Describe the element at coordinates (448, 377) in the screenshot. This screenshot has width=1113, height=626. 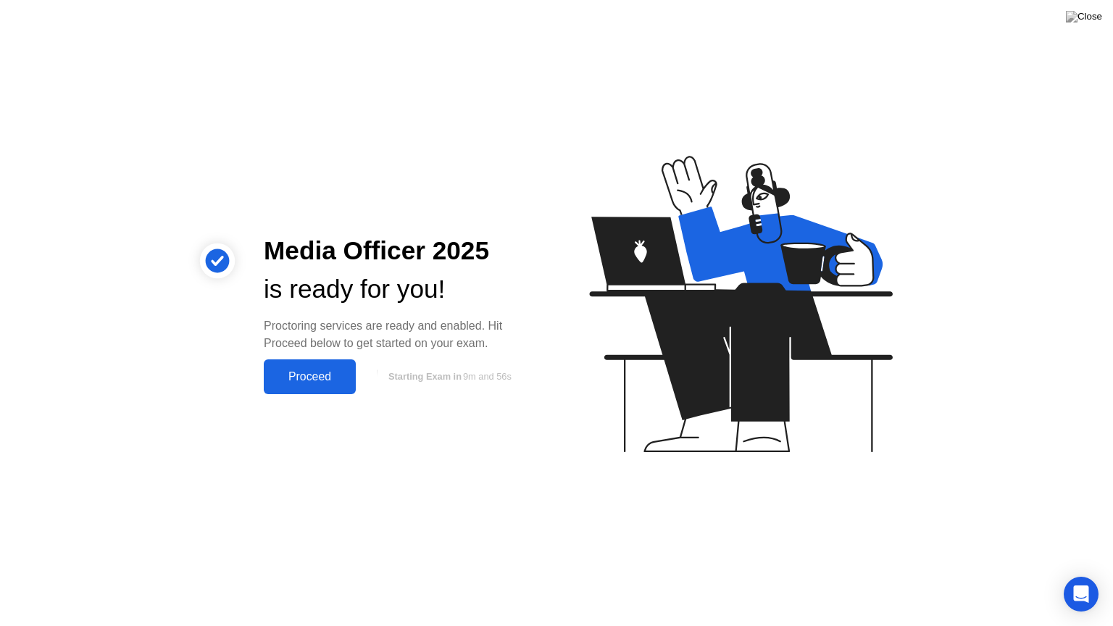
I see `button: Starting Exam in9m and 56s` at that location.